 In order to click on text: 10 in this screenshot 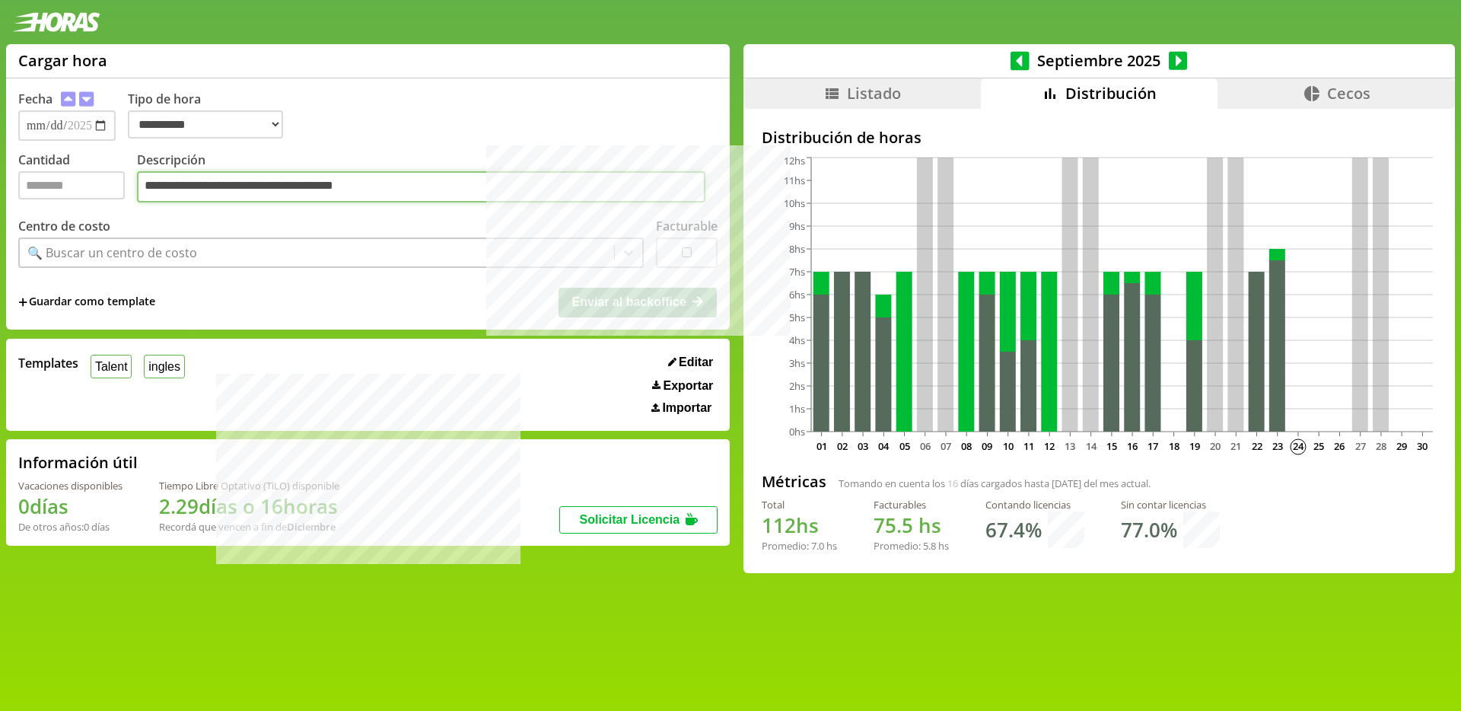, I will do `click(1008, 446)`.